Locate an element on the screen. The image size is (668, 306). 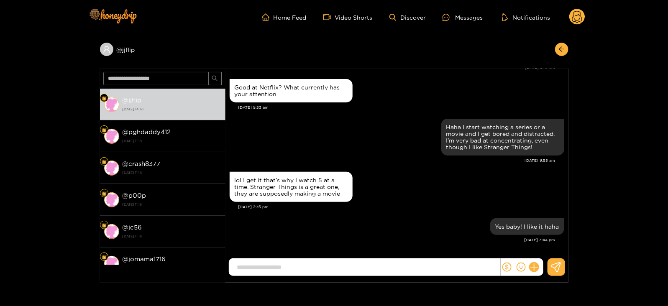
span: arrow-left is located at coordinates (562, 49).